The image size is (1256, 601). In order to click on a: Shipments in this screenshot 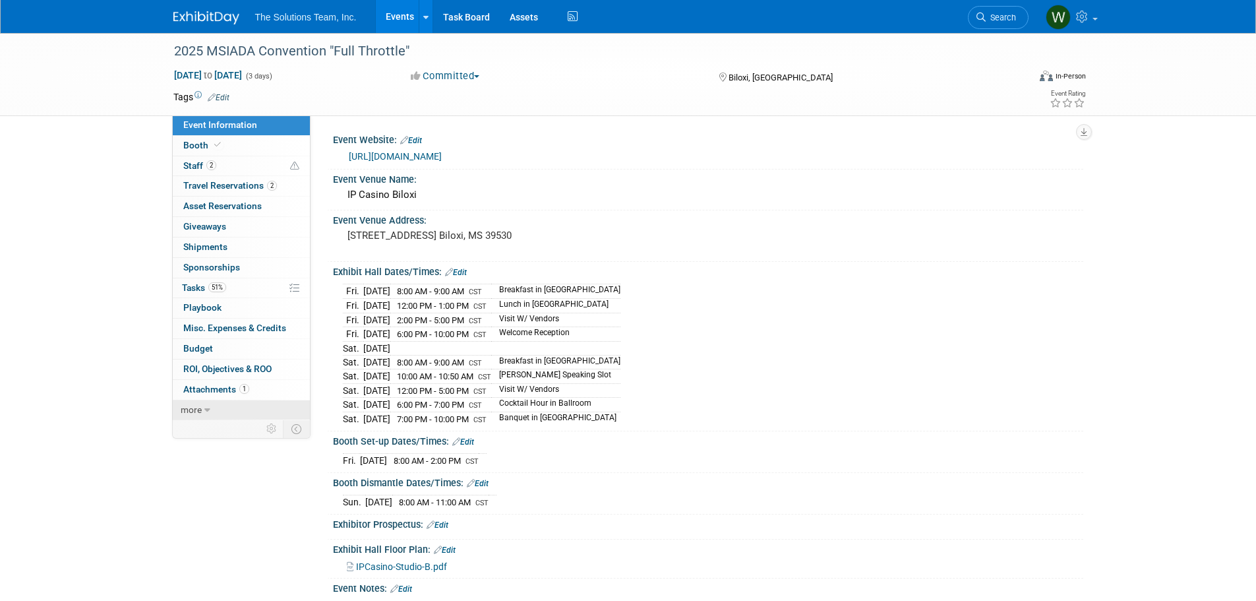, I will do `click(241, 247)`.